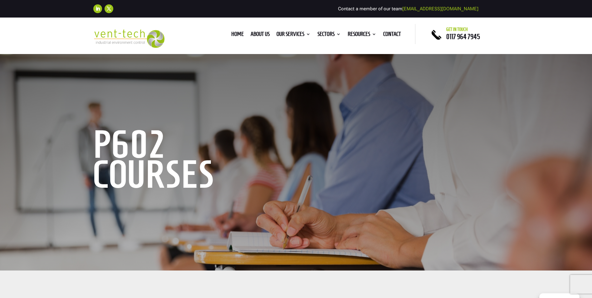 This screenshot has height=298, width=592. What do you see at coordinates (260, 35) in the screenshot?
I see `a: About us` at bounding box center [260, 35].